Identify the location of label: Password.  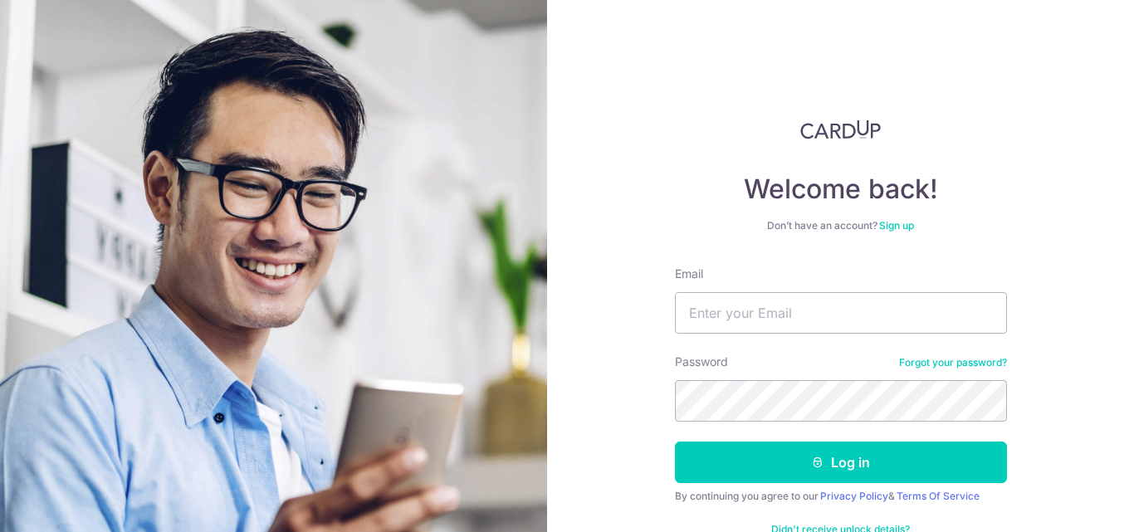
(702, 362).